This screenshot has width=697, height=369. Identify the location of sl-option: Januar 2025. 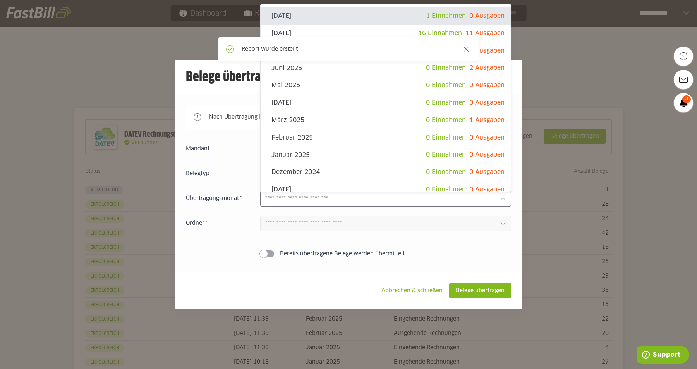
(386, 154).